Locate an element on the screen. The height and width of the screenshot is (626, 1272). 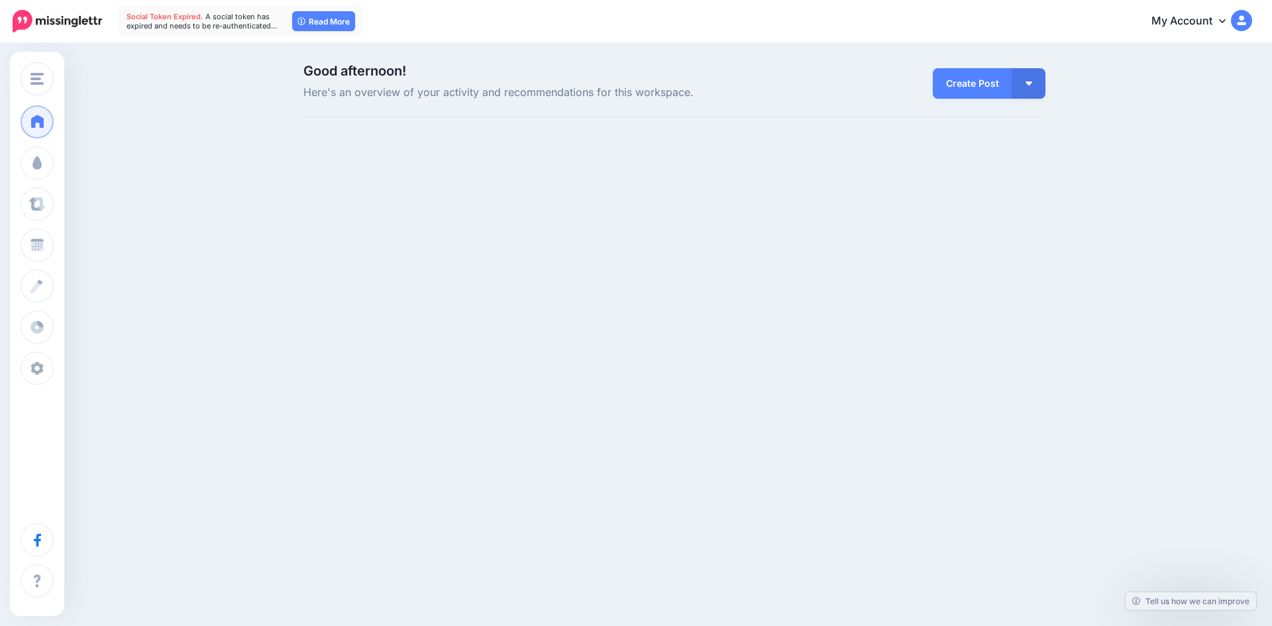
span: Here's an overview of your activity and recommendations for this workspace. is located at coordinates (547, 93).